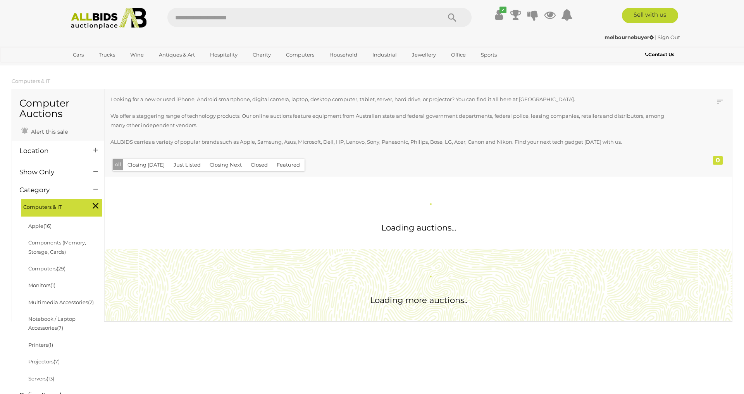 Image resolution: width=744 pixels, height=394 pixels. Describe the element at coordinates (40, 226) in the screenshot. I see `a: Apple(16)` at that location.